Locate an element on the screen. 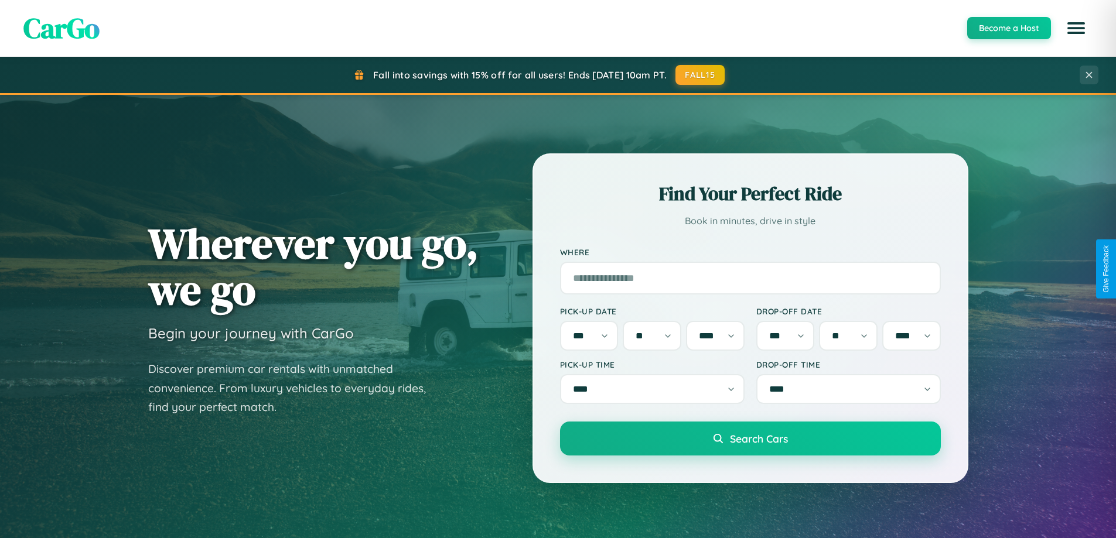 The height and width of the screenshot is (538, 1116). h3: Begin your journey with CarGo is located at coordinates (251, 333).